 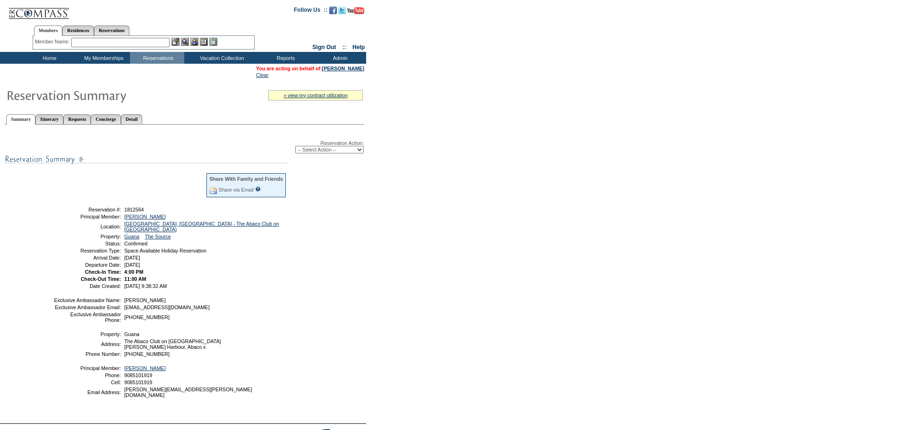 I want to click on td: Status:, so click(x=87, y=244).